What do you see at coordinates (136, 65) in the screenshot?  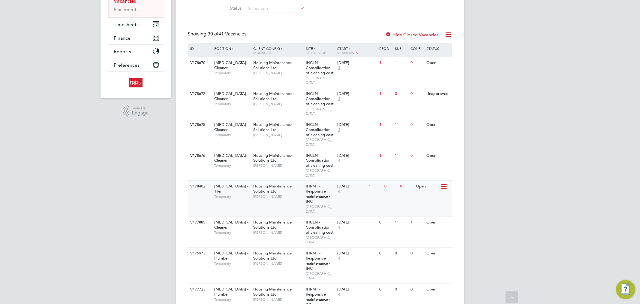 I see `button: Preferences` at bounding box center [136, 65].